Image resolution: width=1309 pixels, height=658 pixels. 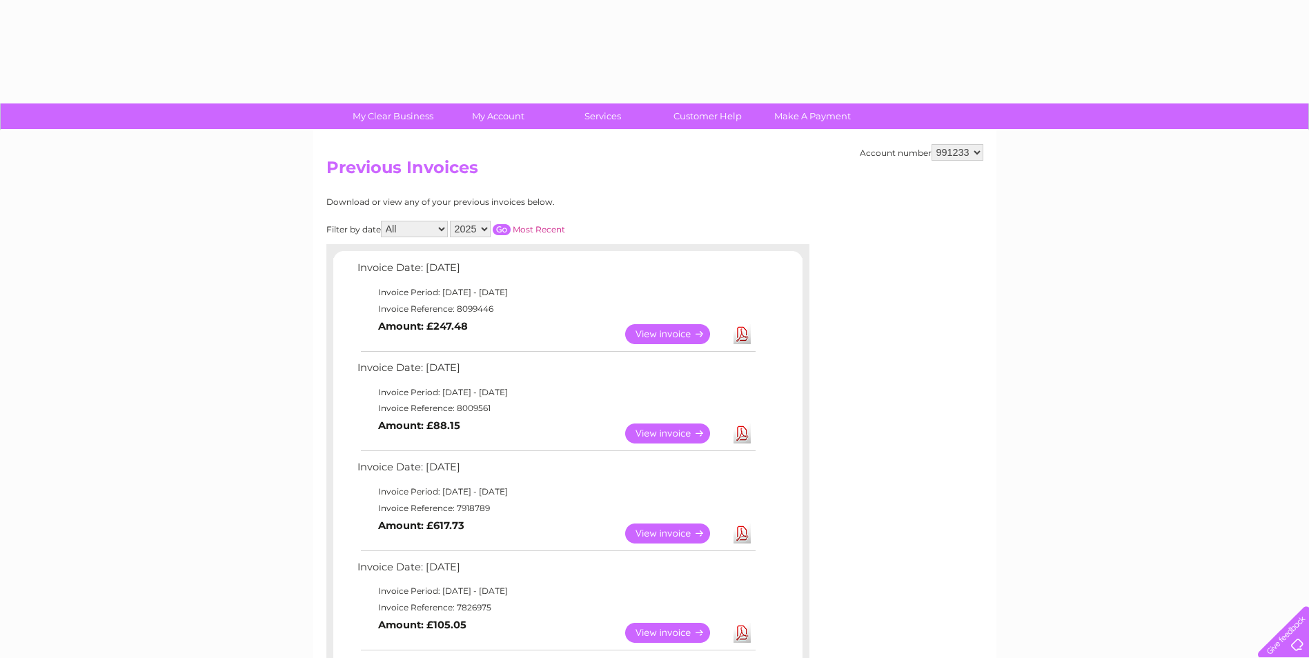 What do you see at coordinates (556, 309) in the screenshot?
I see `td: Invoice Reference: 8099446` at bounding box center [556, 309].